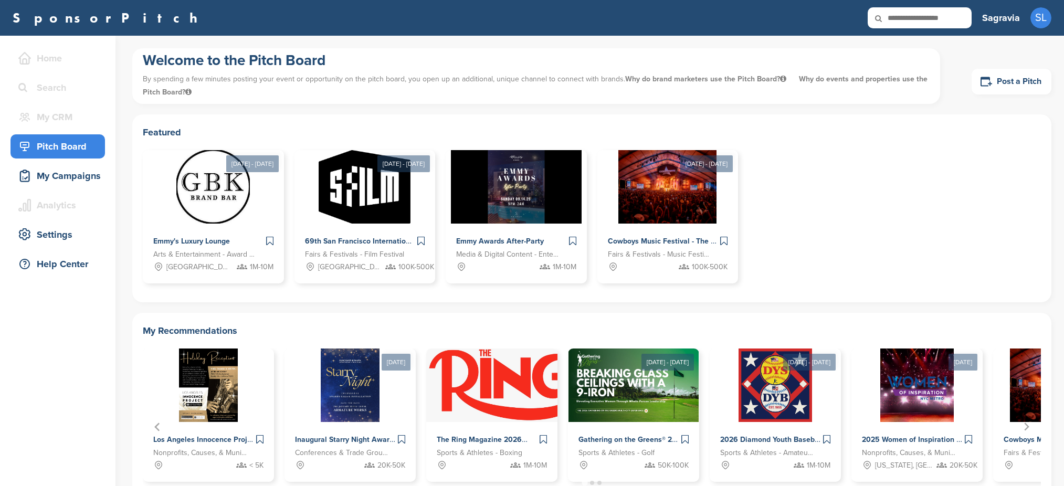 This screenshot has height=486, width=1064. What do you see at coordinates (201, 453) in the screenshot?
I see `span: Nonprofits, Causes, & Municipalities - Public Benefit` at bounding box center [201, 453].